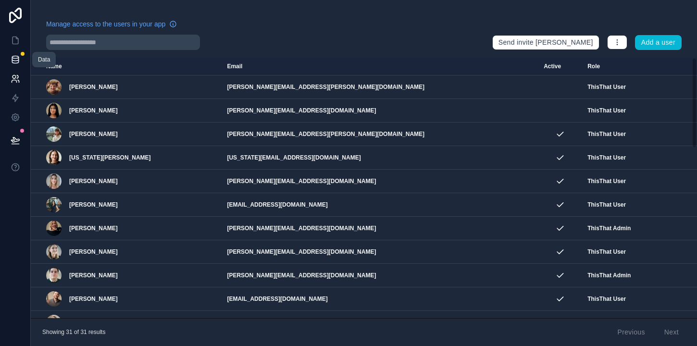 The width and height of the screenshot is (697, 346). Describe the element at coordinates (659, 43) in the screenshot. I see `button: Add a user` at that location.